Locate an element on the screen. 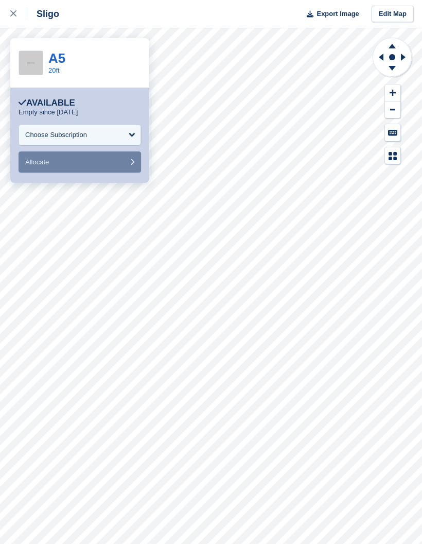 The image size is (422, 544). div: Available is located at coordinates (47, 103).